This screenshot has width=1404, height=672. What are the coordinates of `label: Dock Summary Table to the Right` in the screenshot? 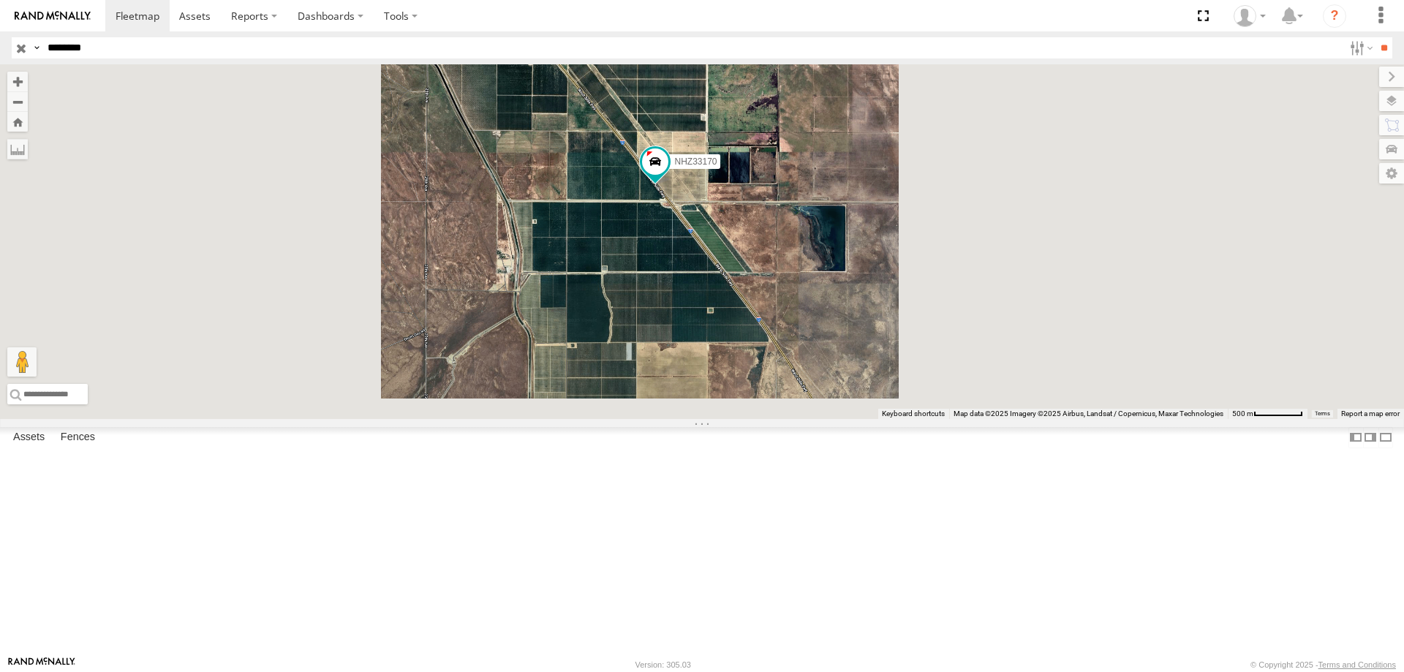 It's located at (1370, 437).